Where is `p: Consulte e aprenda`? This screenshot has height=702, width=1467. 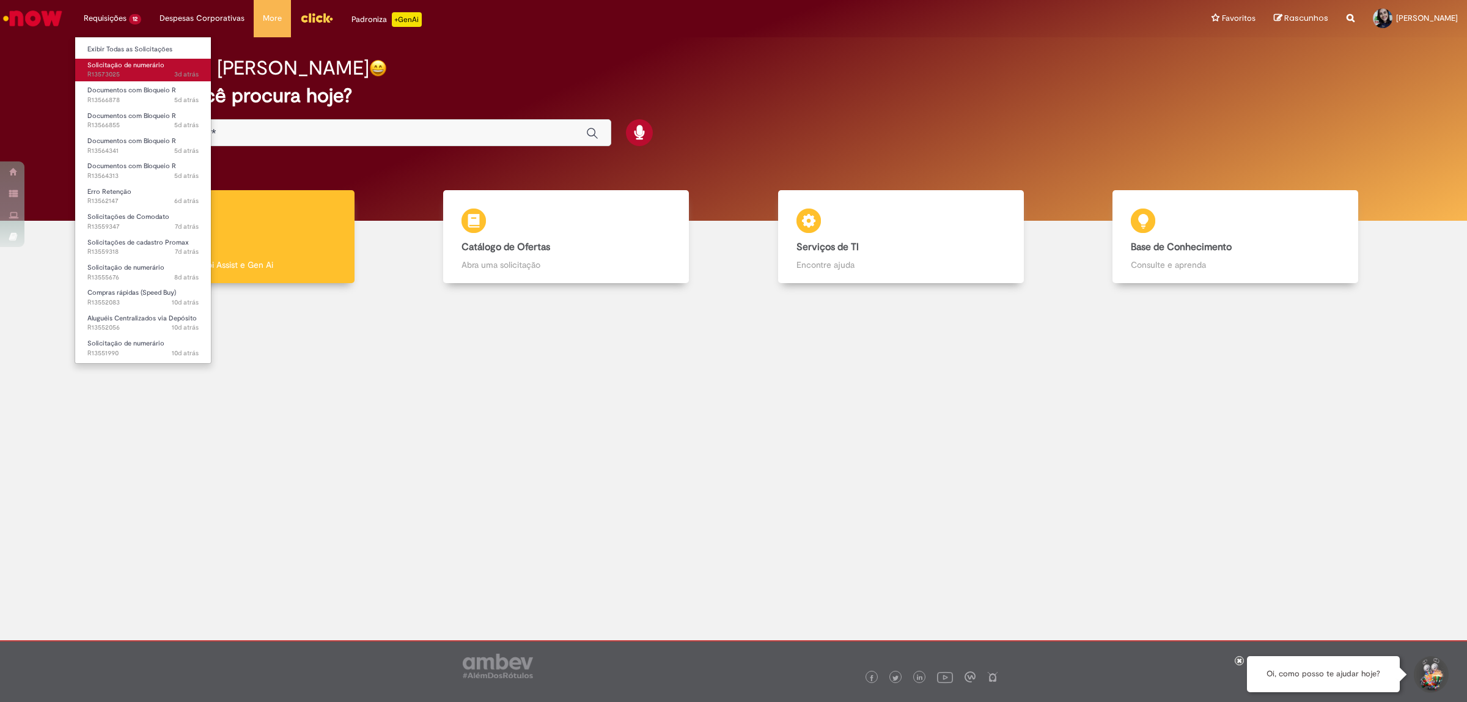
p: Consulte e aprenda is located at coordinates (1235, 265).